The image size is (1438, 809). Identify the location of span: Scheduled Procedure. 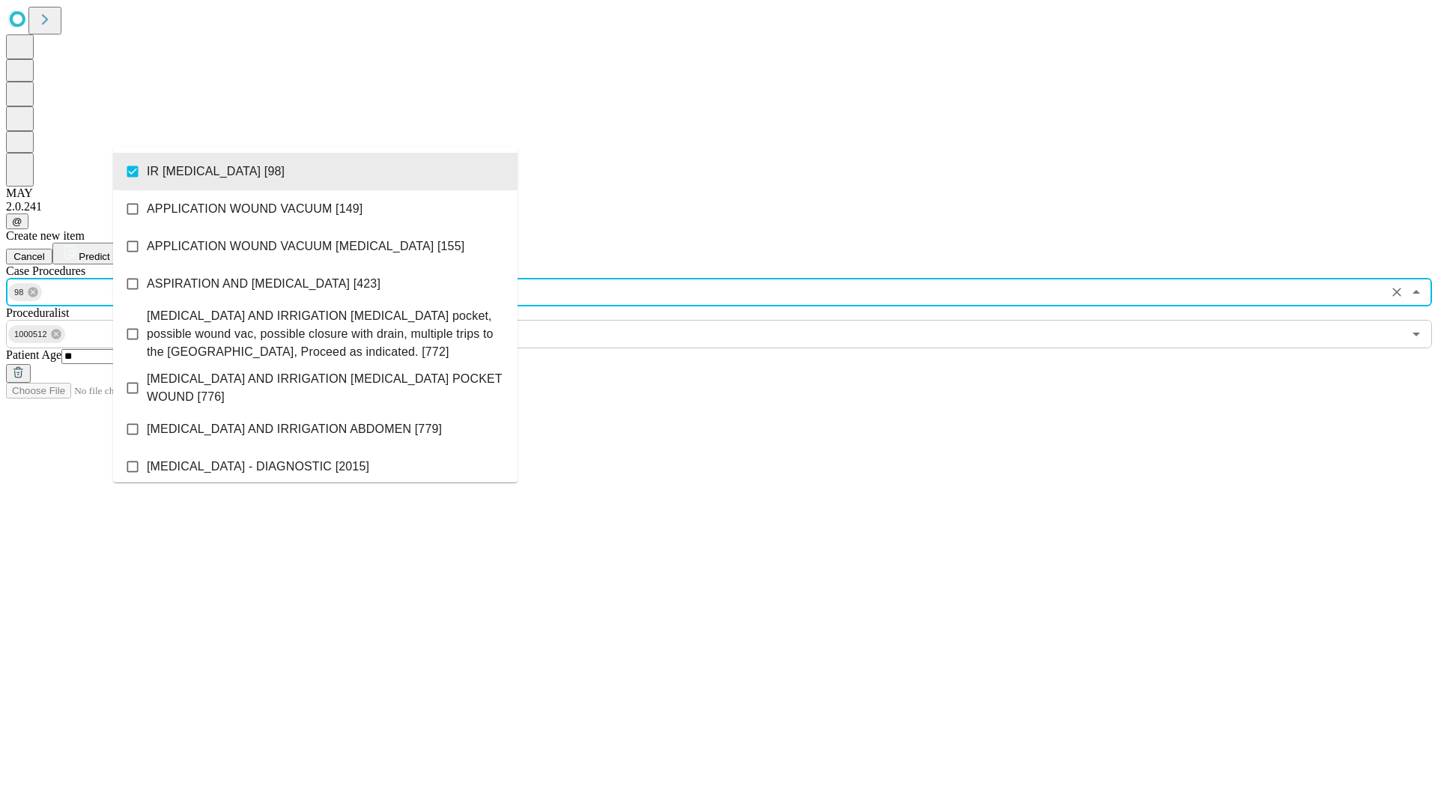
(46, 270).